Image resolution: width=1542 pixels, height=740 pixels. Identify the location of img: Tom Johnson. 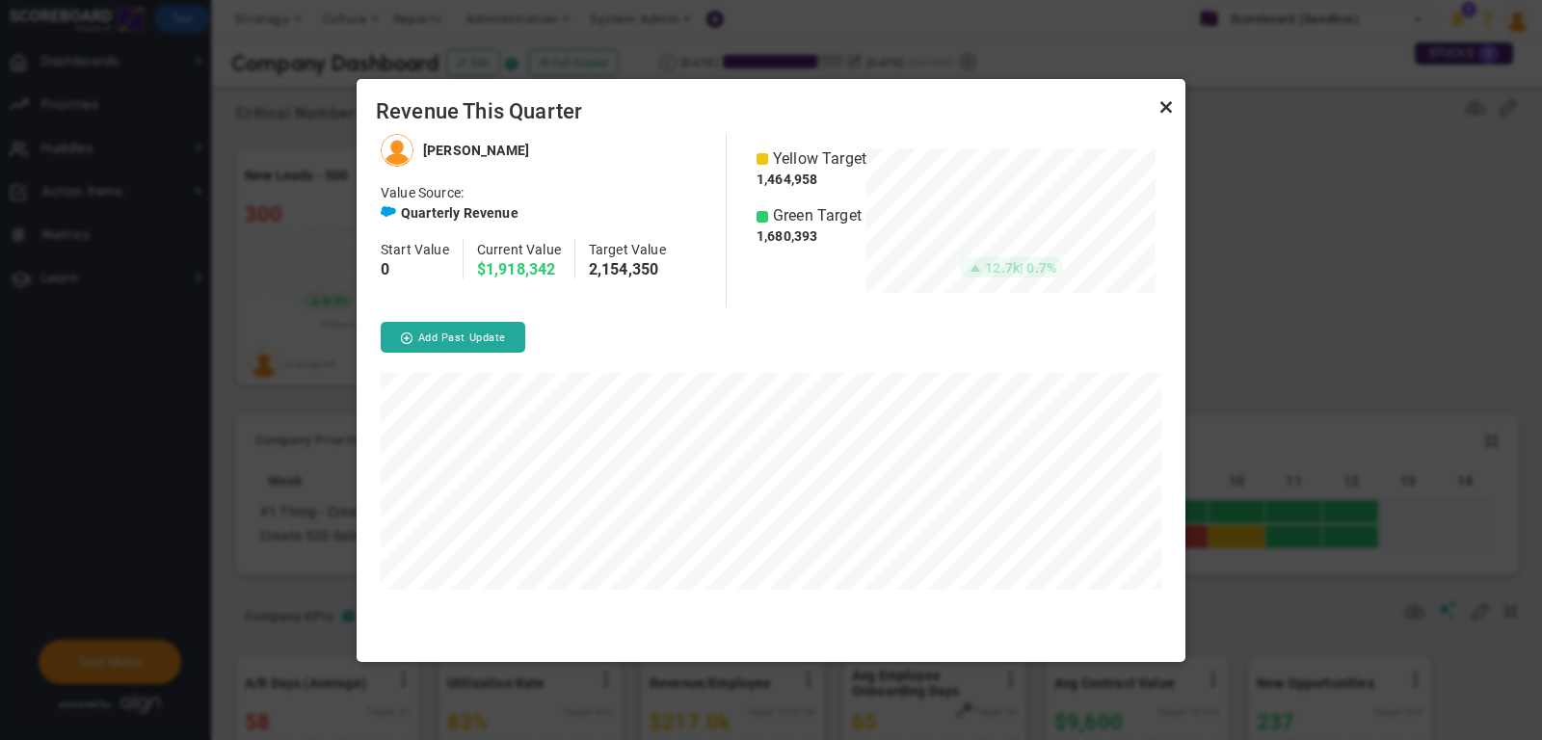
(397, 150).